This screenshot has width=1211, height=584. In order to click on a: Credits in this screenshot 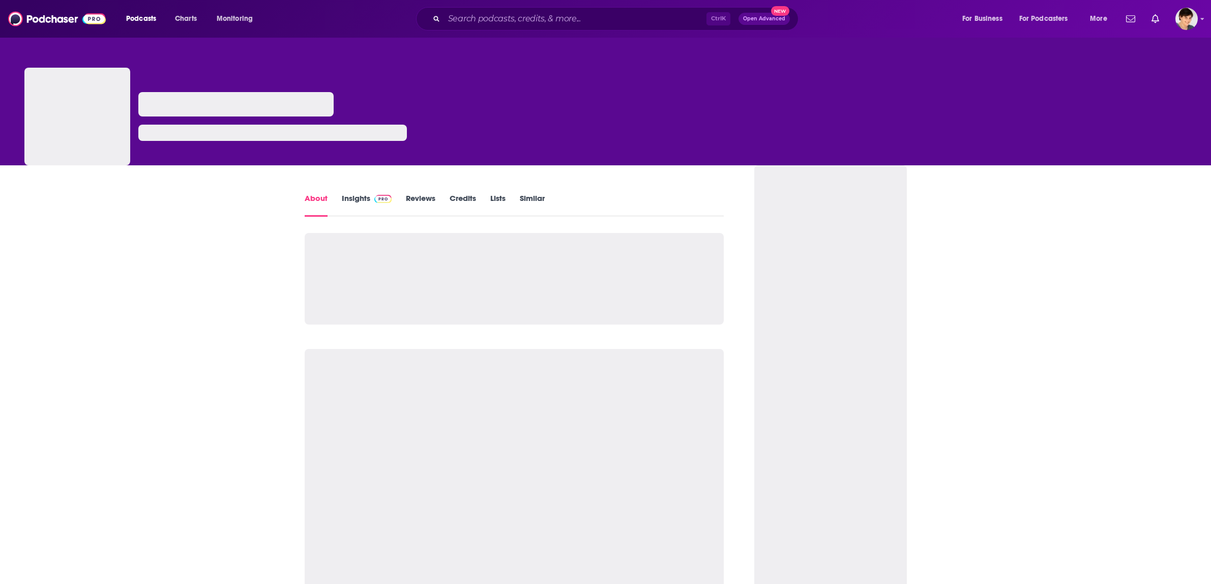, I will do `click(463, 205)`.